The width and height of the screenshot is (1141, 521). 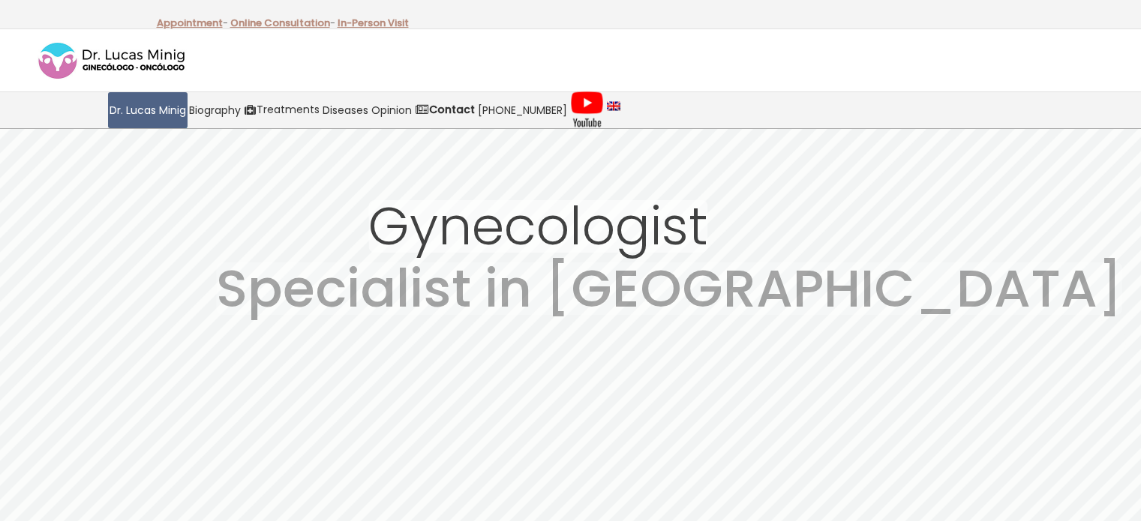 I want to click on font: Dr. Lucas Minig, so click(x=148, y=110).